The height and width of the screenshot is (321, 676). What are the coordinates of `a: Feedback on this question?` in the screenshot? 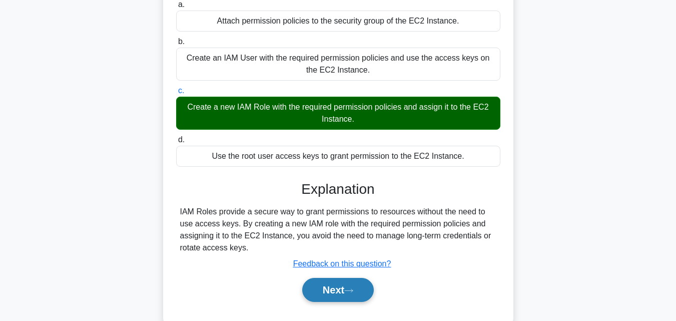 It's located at (342, 263).